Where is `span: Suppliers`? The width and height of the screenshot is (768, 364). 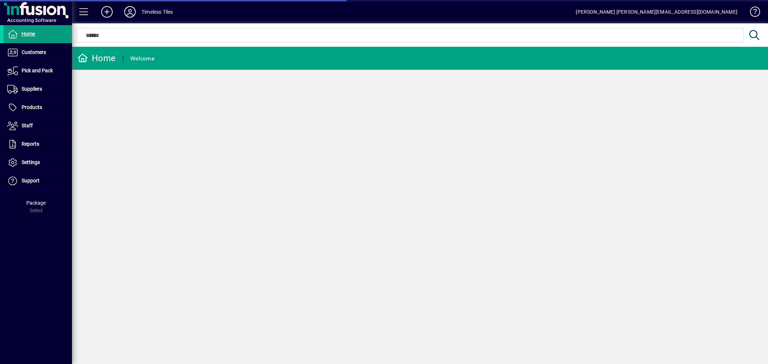
span: Suppliers is located at coordinates (32, 89).